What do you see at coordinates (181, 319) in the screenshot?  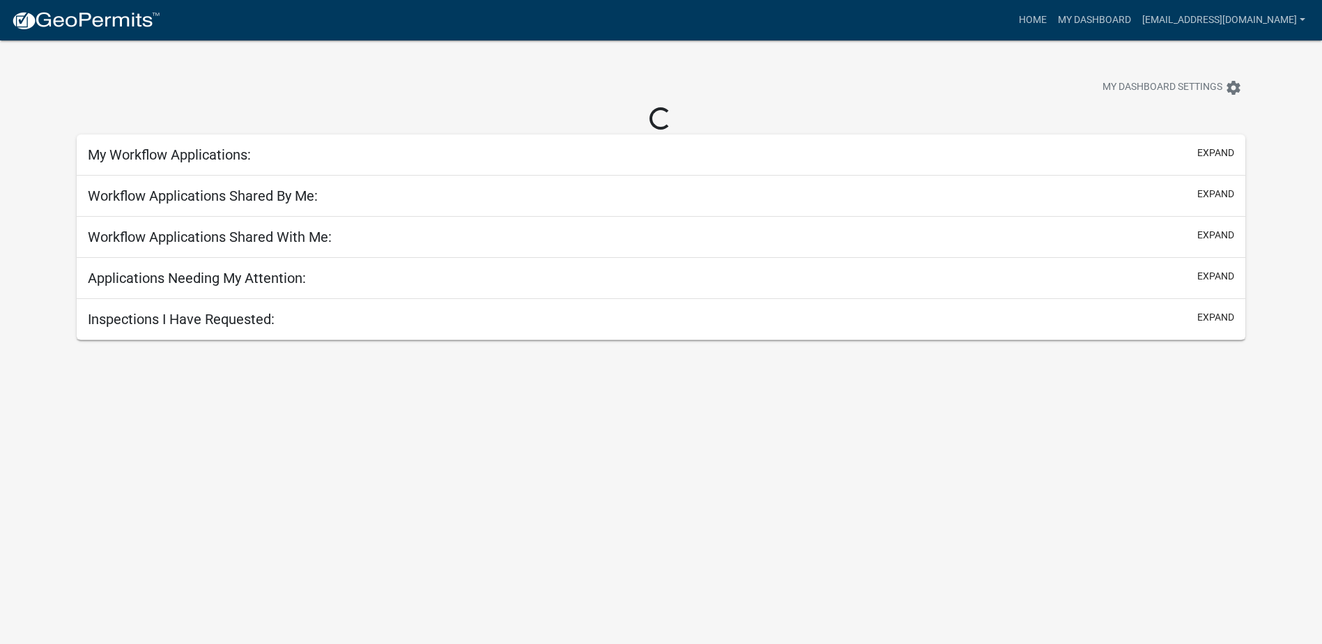 I see `h5: Inspections I Have Requested:` at bounding box center [181, 319].